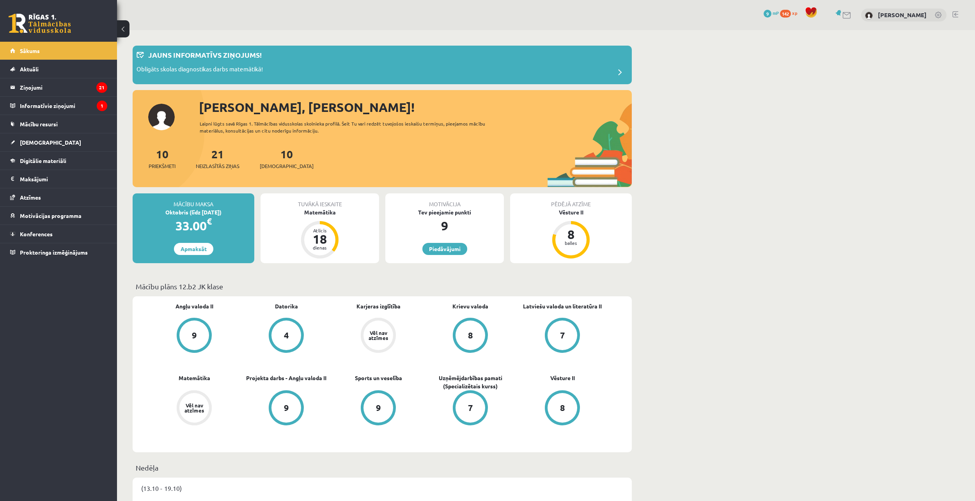  I want to click on a: Vēsture II 8 balles, so click(571, 234).